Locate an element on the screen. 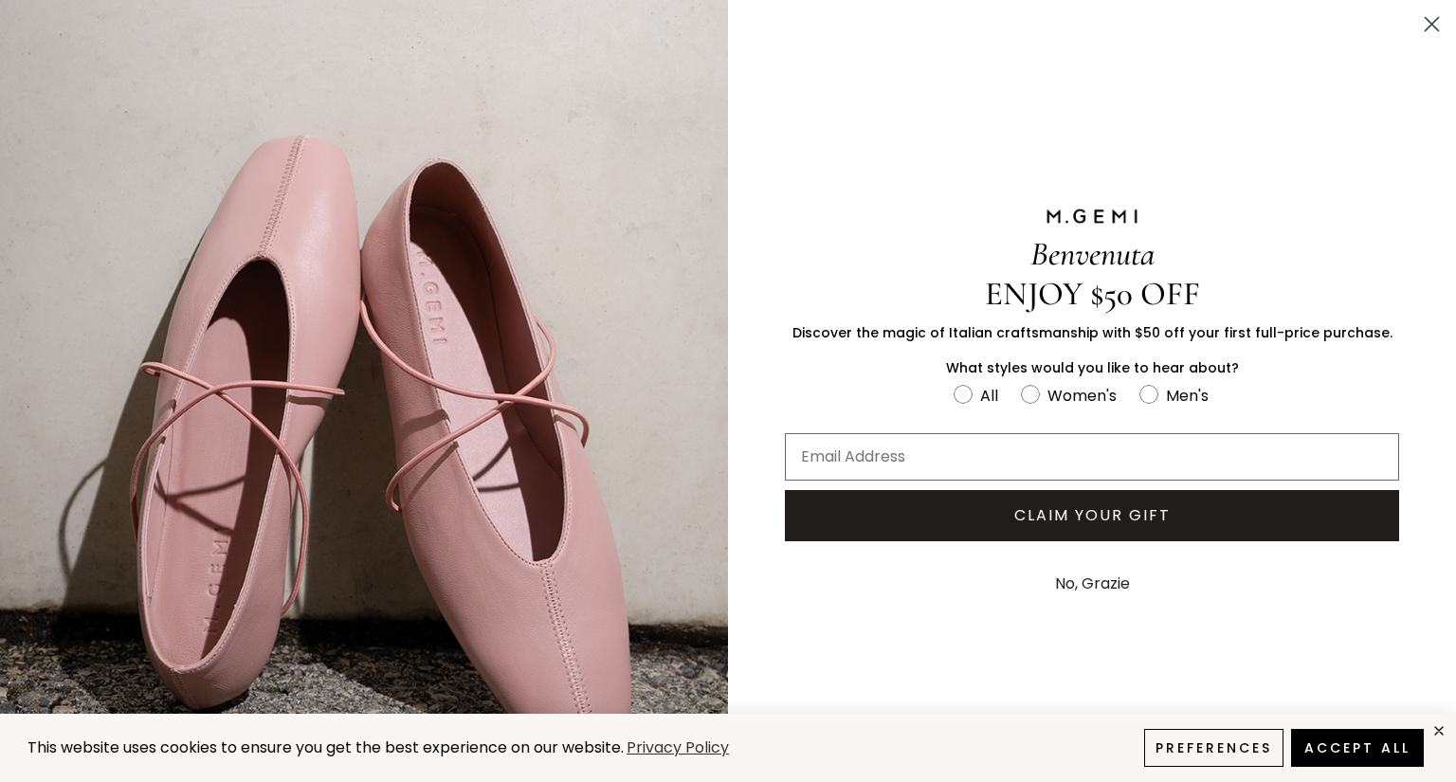 The width and height of the screenshot is (1456, 782). span: Benvenuta is located at coordinates (1092, 254).